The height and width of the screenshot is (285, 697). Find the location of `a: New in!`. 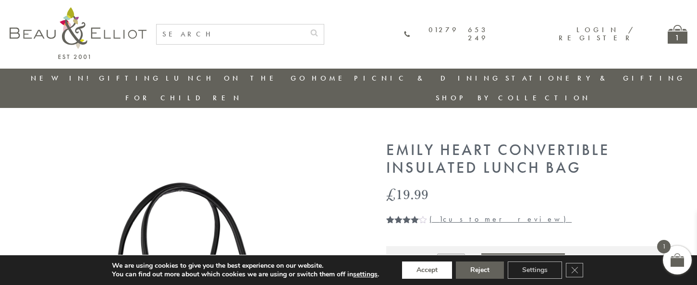

a: New in! is located at coordinates (63, 78).